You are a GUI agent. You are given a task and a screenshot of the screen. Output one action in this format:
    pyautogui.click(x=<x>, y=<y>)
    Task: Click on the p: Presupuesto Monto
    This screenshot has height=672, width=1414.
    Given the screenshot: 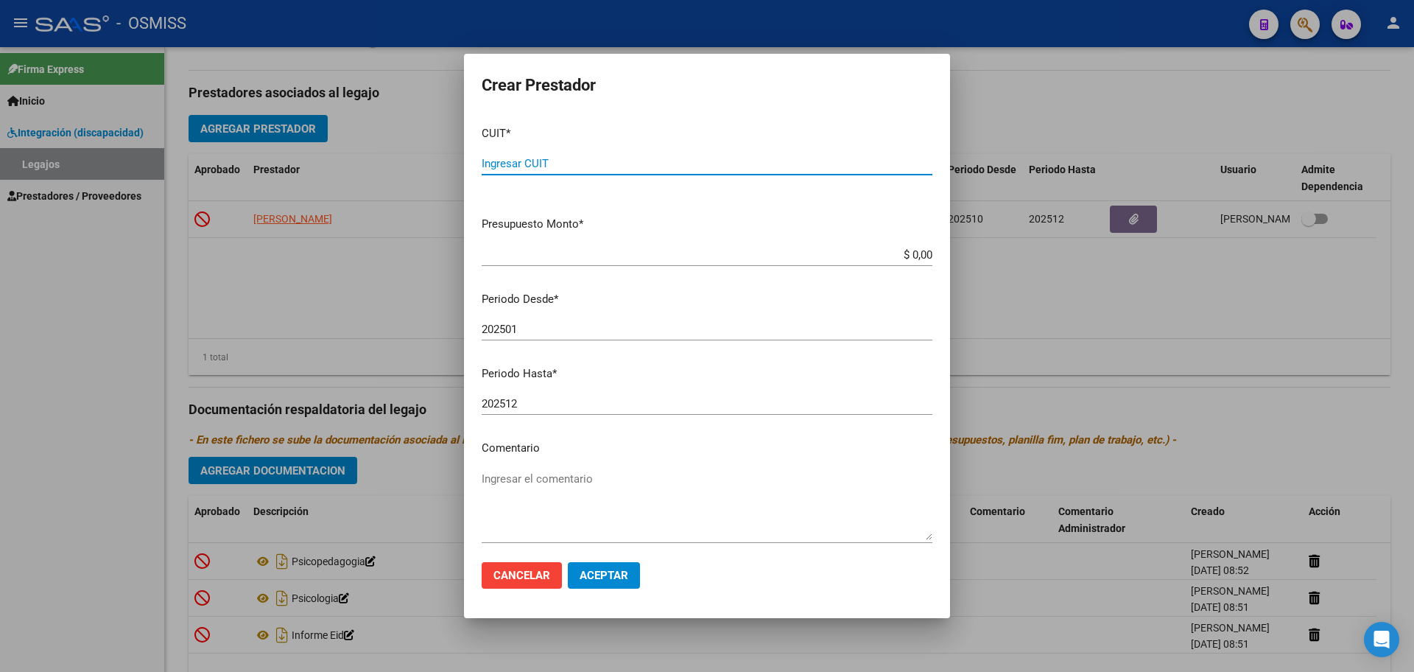 What is the action you would take?
    pyautogui.click(x=707, y=224)
    